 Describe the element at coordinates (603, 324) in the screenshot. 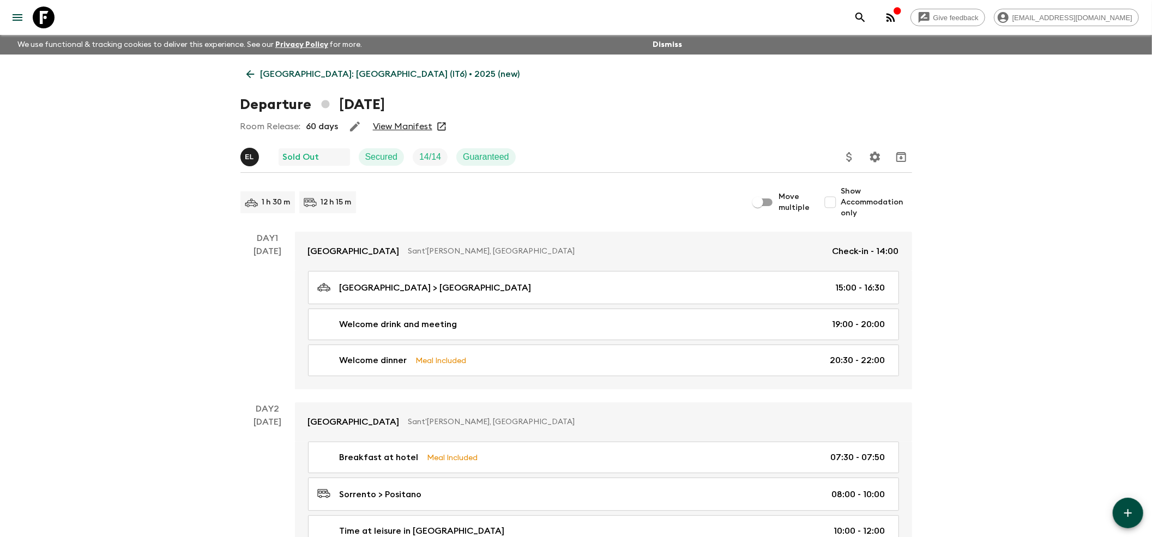

I see `a: Welcome drink and meeting19:00 - 20:00` at that location.